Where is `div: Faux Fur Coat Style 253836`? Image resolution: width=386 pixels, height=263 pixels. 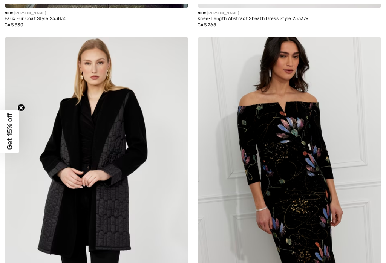 div: Faux Fur Coat Style 253836 is located at coordinates (97, 19).